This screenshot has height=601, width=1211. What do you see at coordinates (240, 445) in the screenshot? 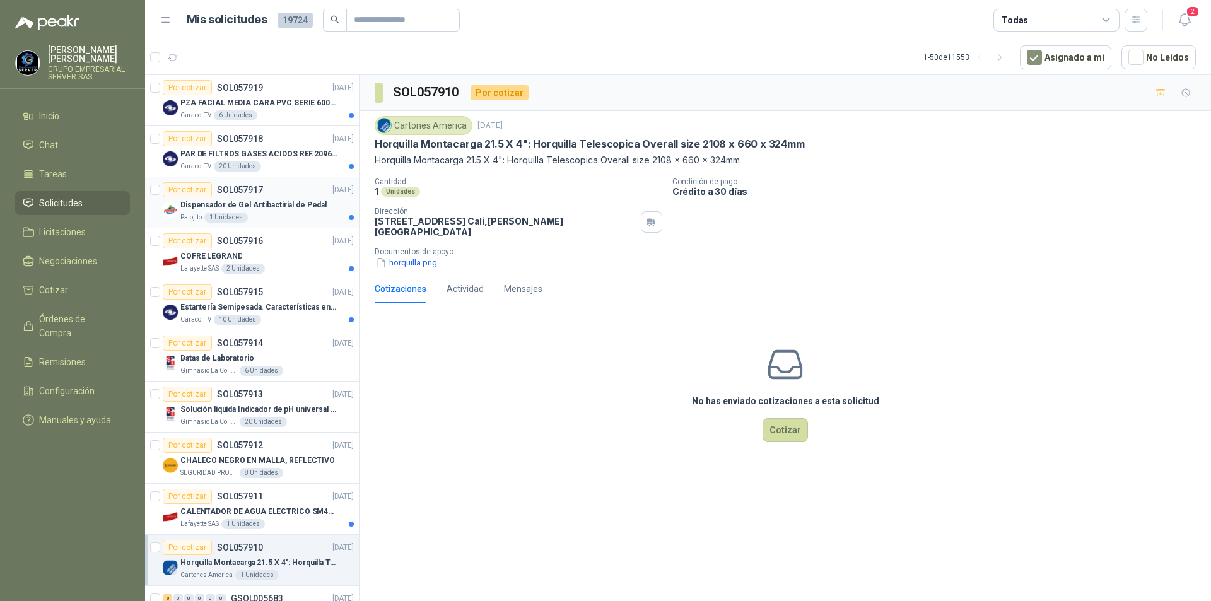
I see `p: SOL057912` at bounding box center [240, 445].